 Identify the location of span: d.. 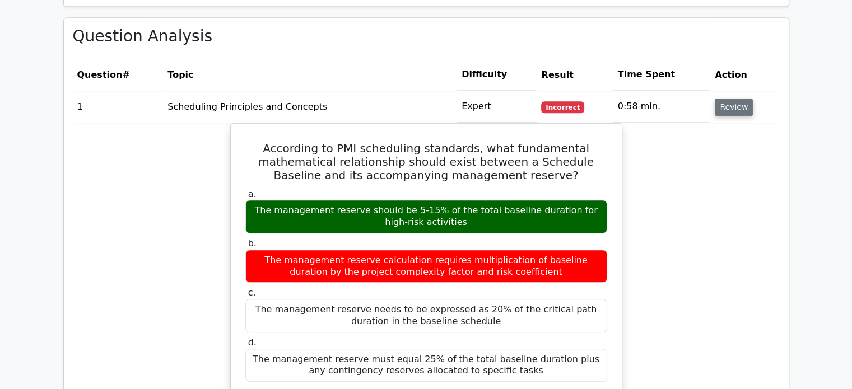
(252, 342).